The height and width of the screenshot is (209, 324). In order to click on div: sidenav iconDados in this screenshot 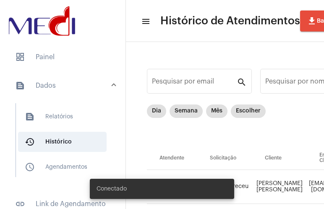, I will do `click(65, 144)`.